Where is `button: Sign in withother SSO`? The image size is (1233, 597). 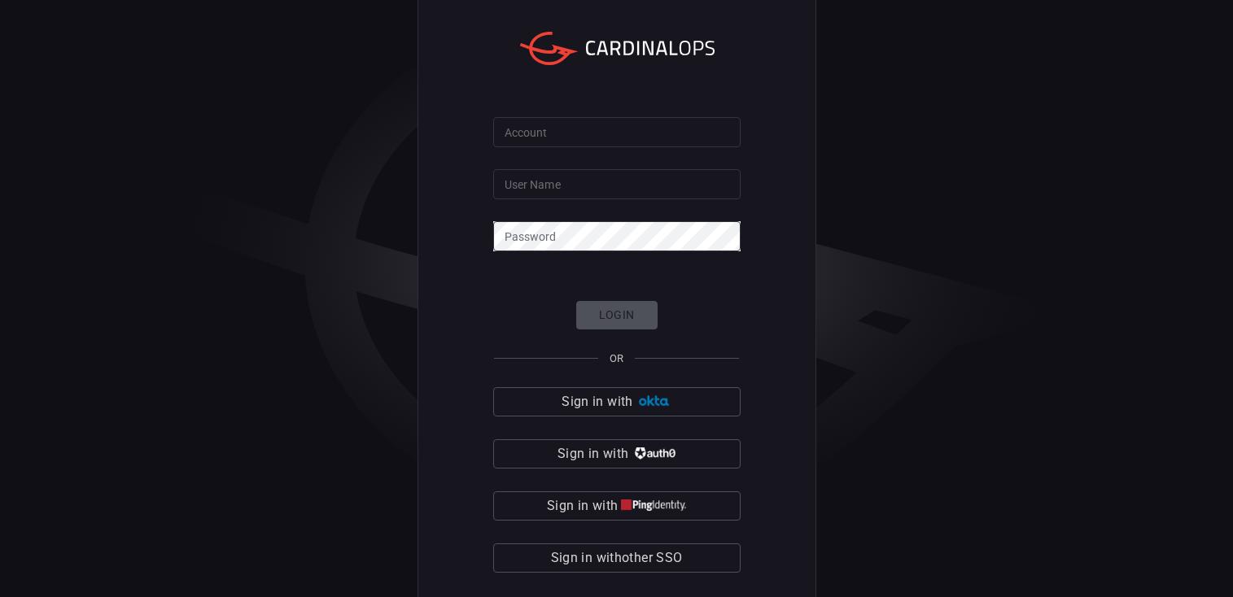
button: Sign in withother SSO is located at coordinates (617, 558).